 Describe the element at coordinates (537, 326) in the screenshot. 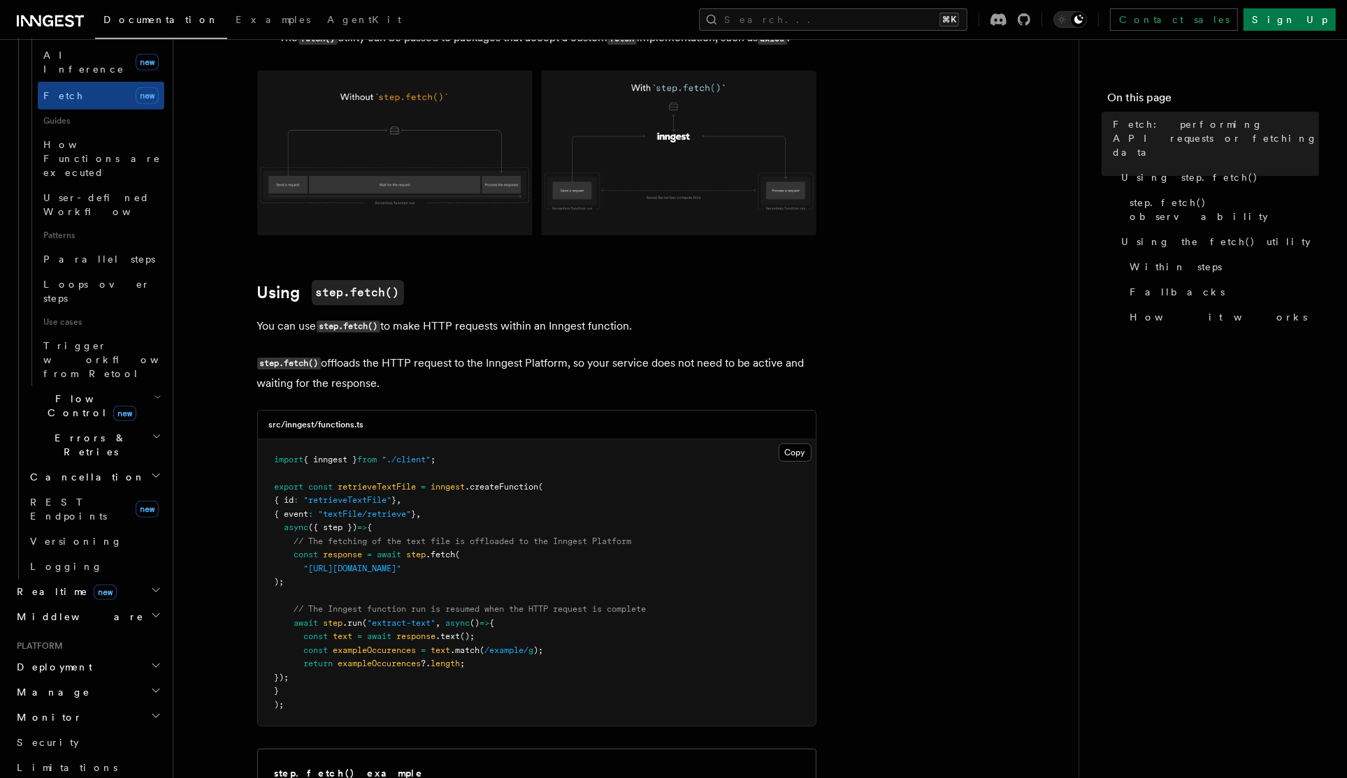

I see `p: You can use to make HTTP requests within an Inngest function.` at that location.